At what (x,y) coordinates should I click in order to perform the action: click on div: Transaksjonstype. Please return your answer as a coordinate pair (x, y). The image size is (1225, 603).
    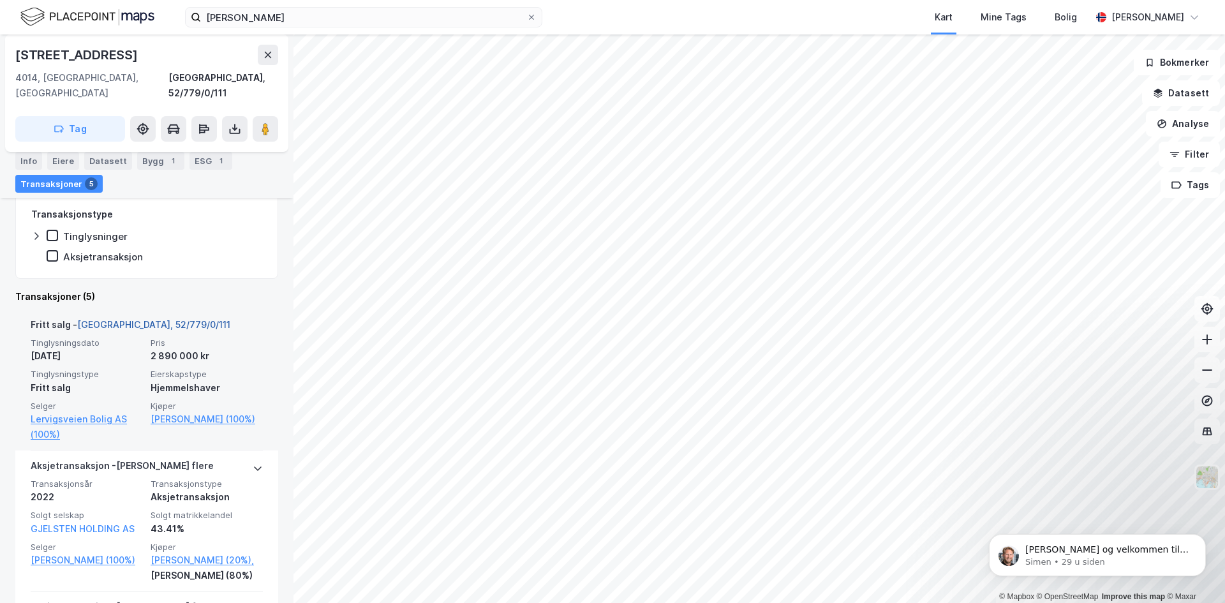
    Looking at the image, I should click on (72, 214).